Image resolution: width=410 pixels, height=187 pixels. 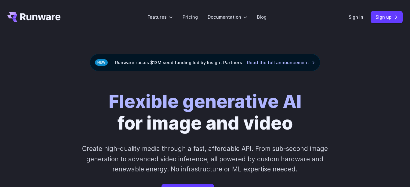 I want to click on a: Read the full announcement, so click(x=281, y=62).